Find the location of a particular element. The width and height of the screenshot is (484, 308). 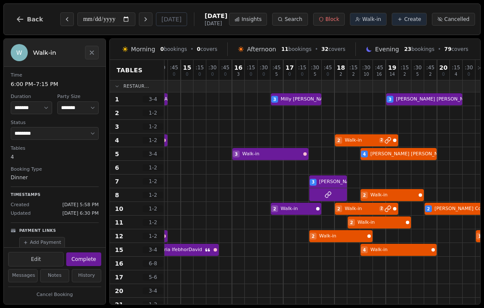

span: Victoria IfebhorDavid is located at coordinates (178, 250).